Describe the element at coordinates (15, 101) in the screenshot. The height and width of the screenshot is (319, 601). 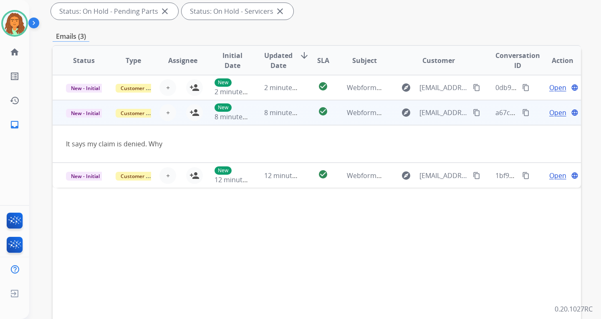
I see `mat-icon: history` at that location.